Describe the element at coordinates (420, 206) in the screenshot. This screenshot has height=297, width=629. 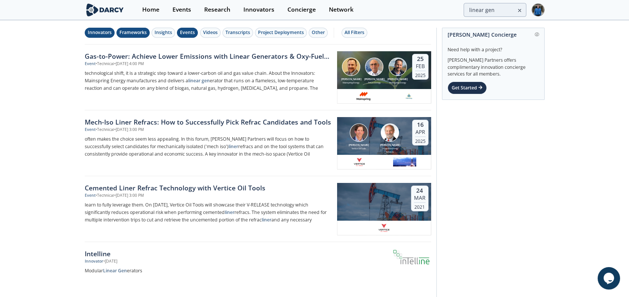
I see `div: 2021` at that location.